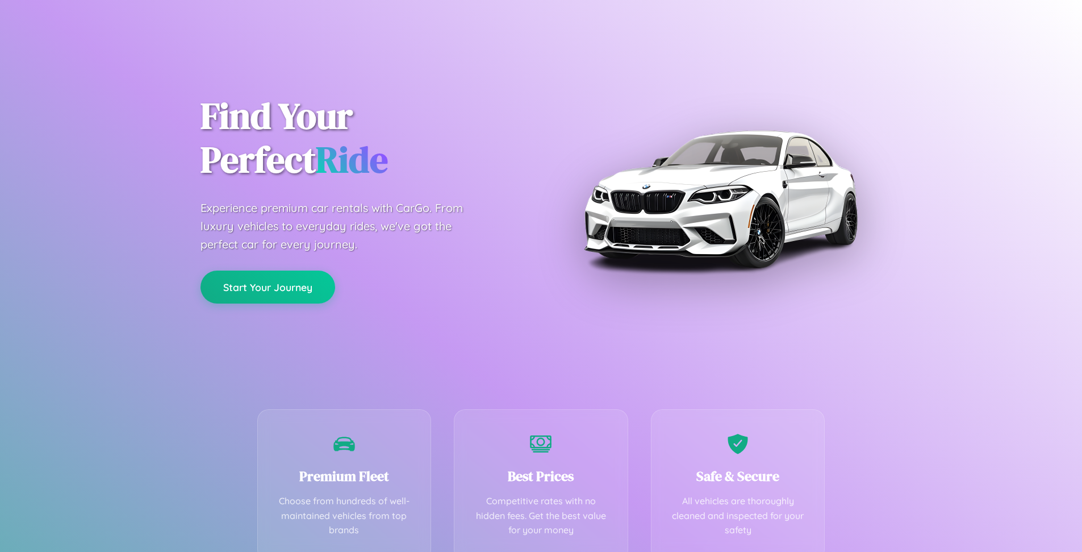 This screenshot has height=552, width=1082. What do you see at coordinates (541, 515) in the screenshot?
I see `p: Competitive rates with no hidden fees. Get the best value for your money` at bounding box center [541, 515].